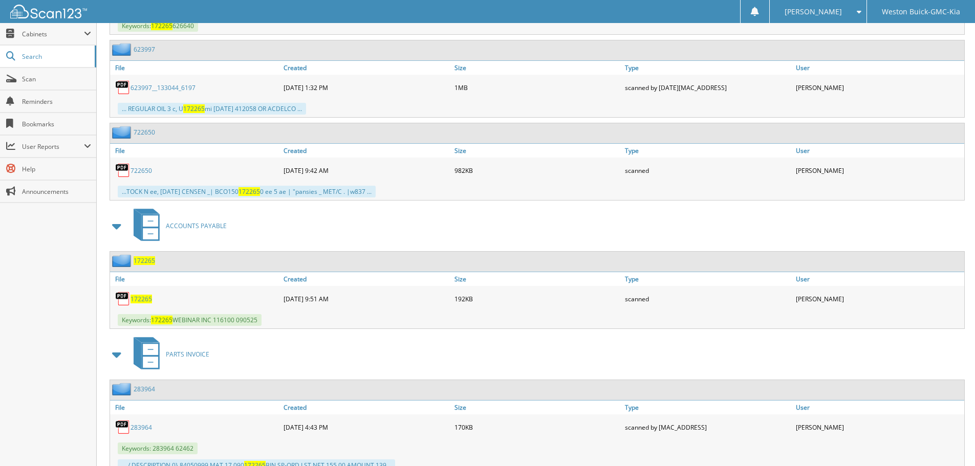 This screenshot has width=975, height=466. What do you see at coordinates (56, 169) in the screenshot?
I see `span: Help` at bounding box center [56, 169].